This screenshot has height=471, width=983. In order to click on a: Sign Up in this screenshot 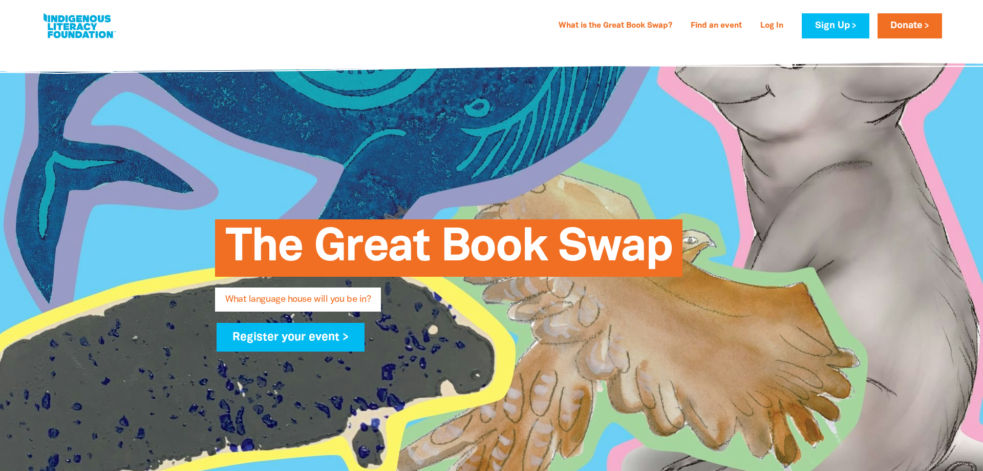, I will do `click(835, 26)`.